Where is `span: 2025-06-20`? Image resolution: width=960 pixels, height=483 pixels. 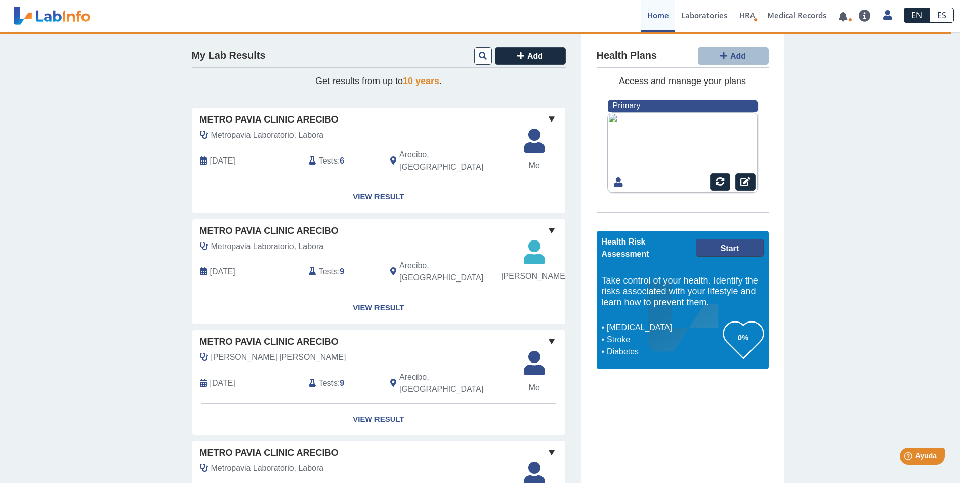
span: 2025-06-20 is located at coordinates (223, 383).